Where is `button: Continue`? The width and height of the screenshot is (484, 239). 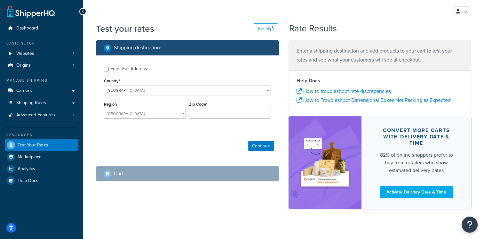
button: Continue is located at coordinates (261, 146).